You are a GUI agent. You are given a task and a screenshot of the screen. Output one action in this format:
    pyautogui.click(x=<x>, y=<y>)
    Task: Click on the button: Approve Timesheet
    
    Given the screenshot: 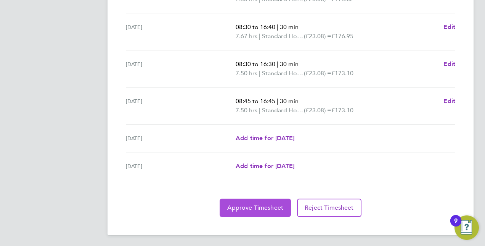 What is the action you would take?
    pyautogui.click(x=255, y=207)
    